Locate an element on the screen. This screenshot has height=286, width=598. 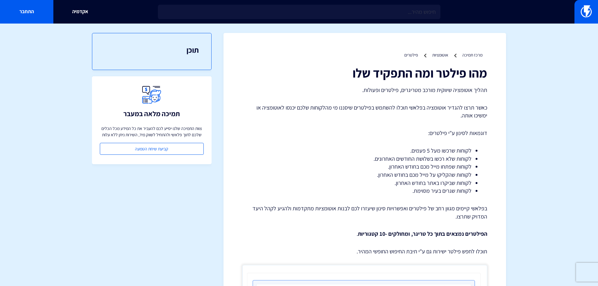
a: פילטרים is located at coordinates (411, 55).